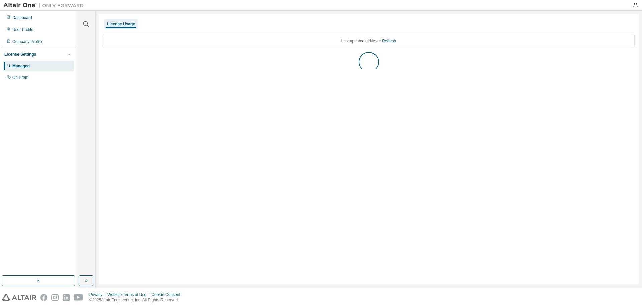 This screenshot has height=307, width=642. Describe the element at coordinates (45, 5) in the screenshot. I see `img: Altair One` at that location.